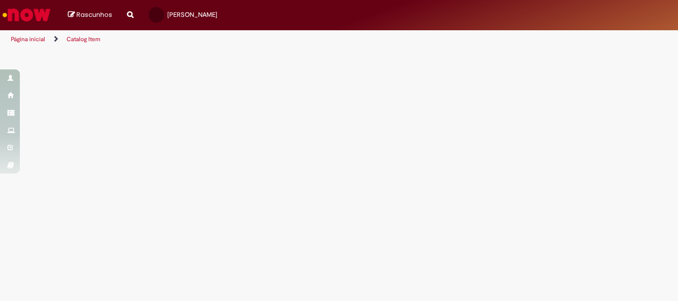 This screenshot has width=678, height=301. I want to click on a: Catalog Item, so click(83, 39).